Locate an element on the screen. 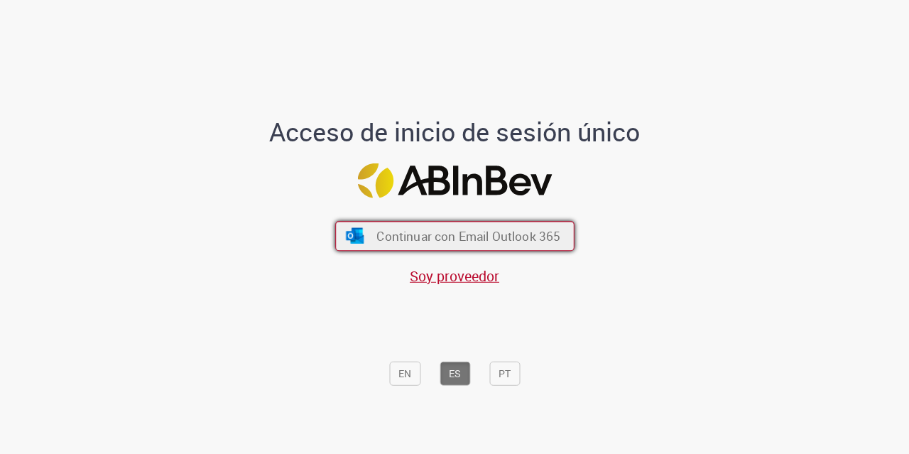  img: ícone Azure/Microsoft 360 is located at coordinates (354, 236).